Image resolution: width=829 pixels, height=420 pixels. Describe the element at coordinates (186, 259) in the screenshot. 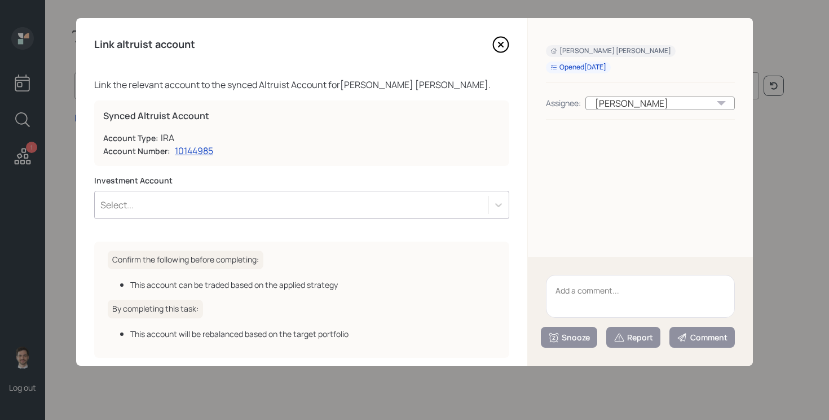

I see `h6: Confirm the following before completing:` at that location.